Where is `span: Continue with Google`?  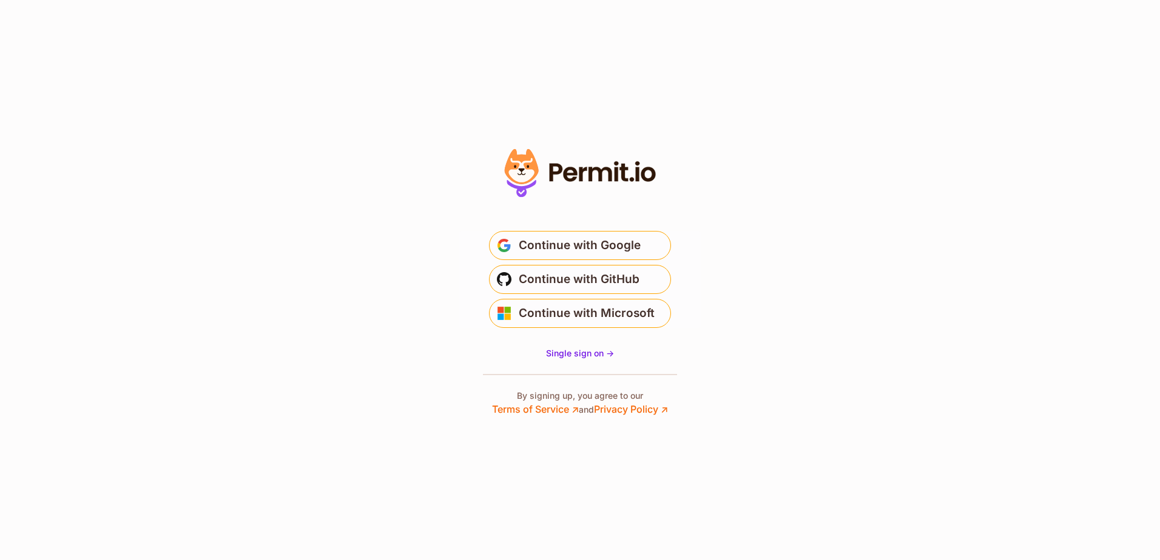 span: Continue with Google is located at coordinates (579, 246).